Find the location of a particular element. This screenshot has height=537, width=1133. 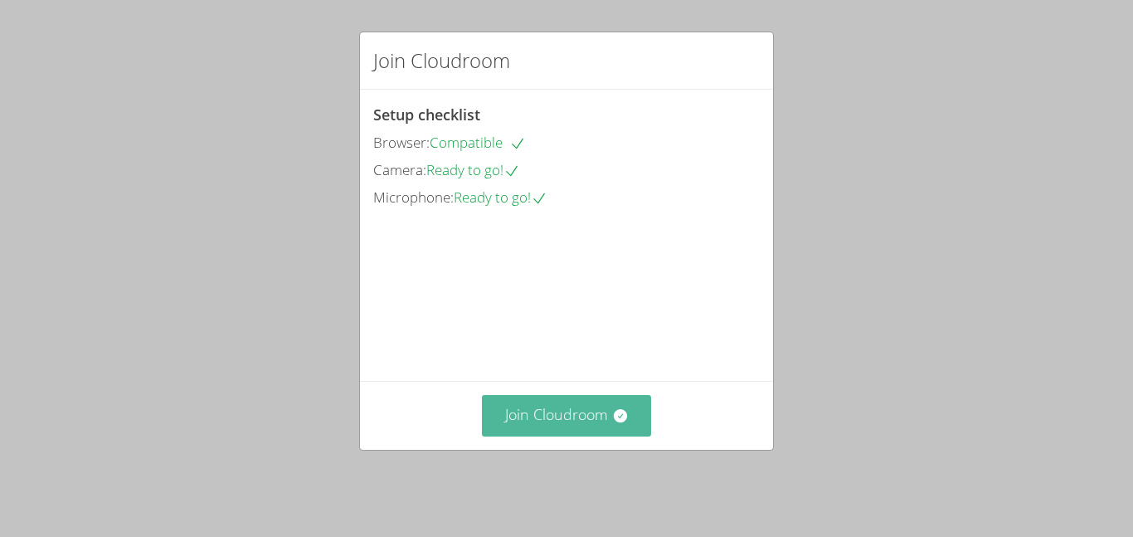

span: Setup checklist is located at coordinates (426, 114).